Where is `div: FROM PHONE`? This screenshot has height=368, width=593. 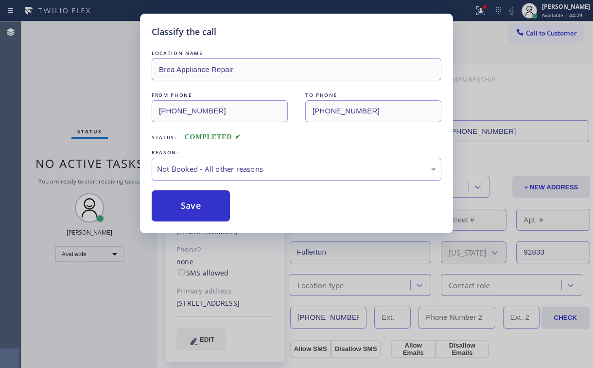
div: FROM PHONE is located at coordinates (220, 95).